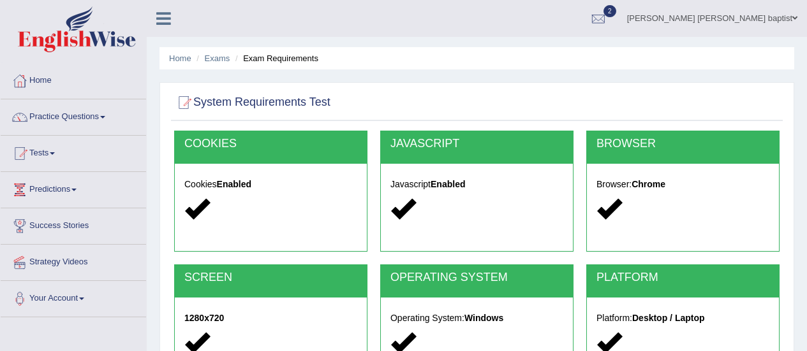 The width and height of the screenshot is (807, 351). Describe the element at coordinates (73, 261) in the screenshot. I see `a: Strategy Videos` at that location.